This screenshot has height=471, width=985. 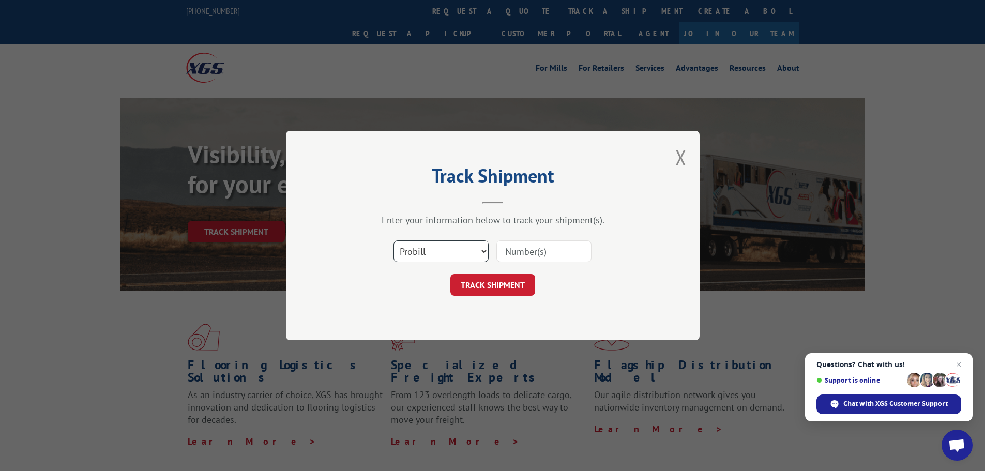 I want to click on div: Chat with XGS Customer Support, so click(x=889, y=404).